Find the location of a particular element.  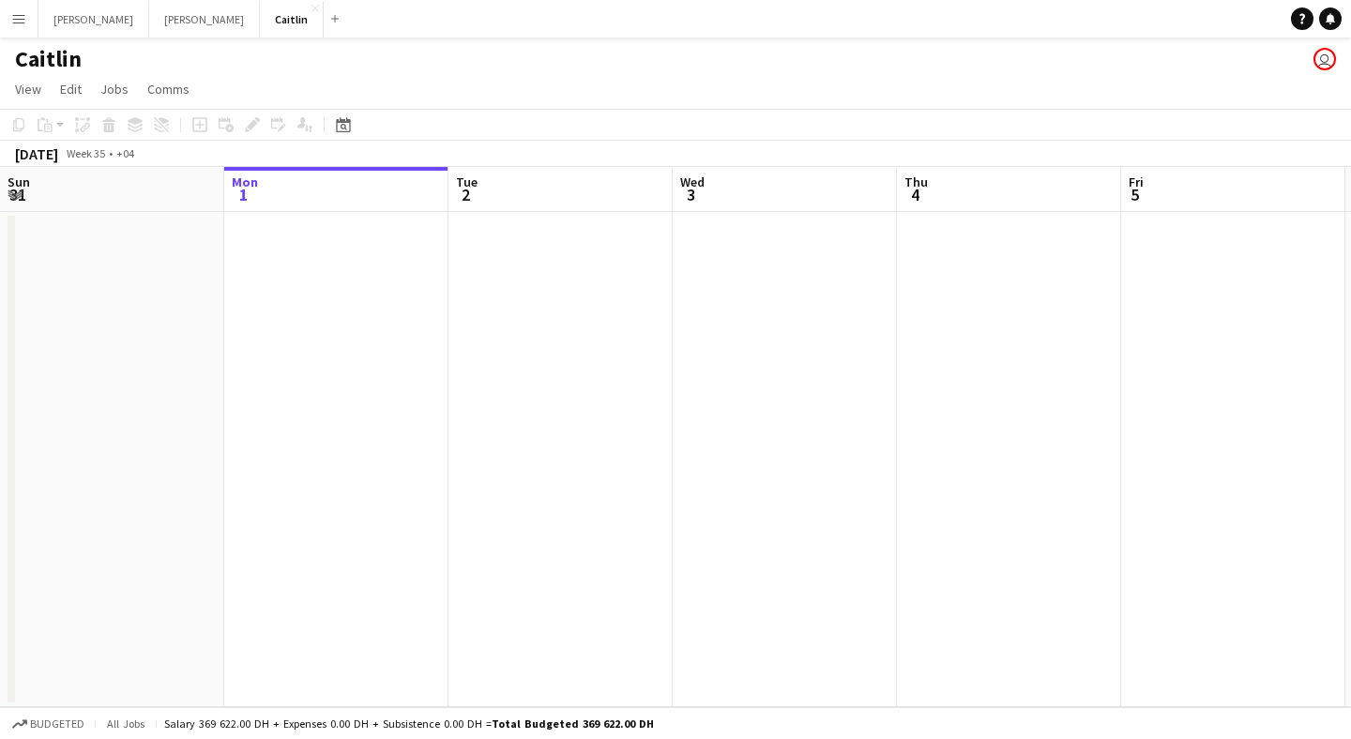

span: Sun is located at coordinates (19, 182).